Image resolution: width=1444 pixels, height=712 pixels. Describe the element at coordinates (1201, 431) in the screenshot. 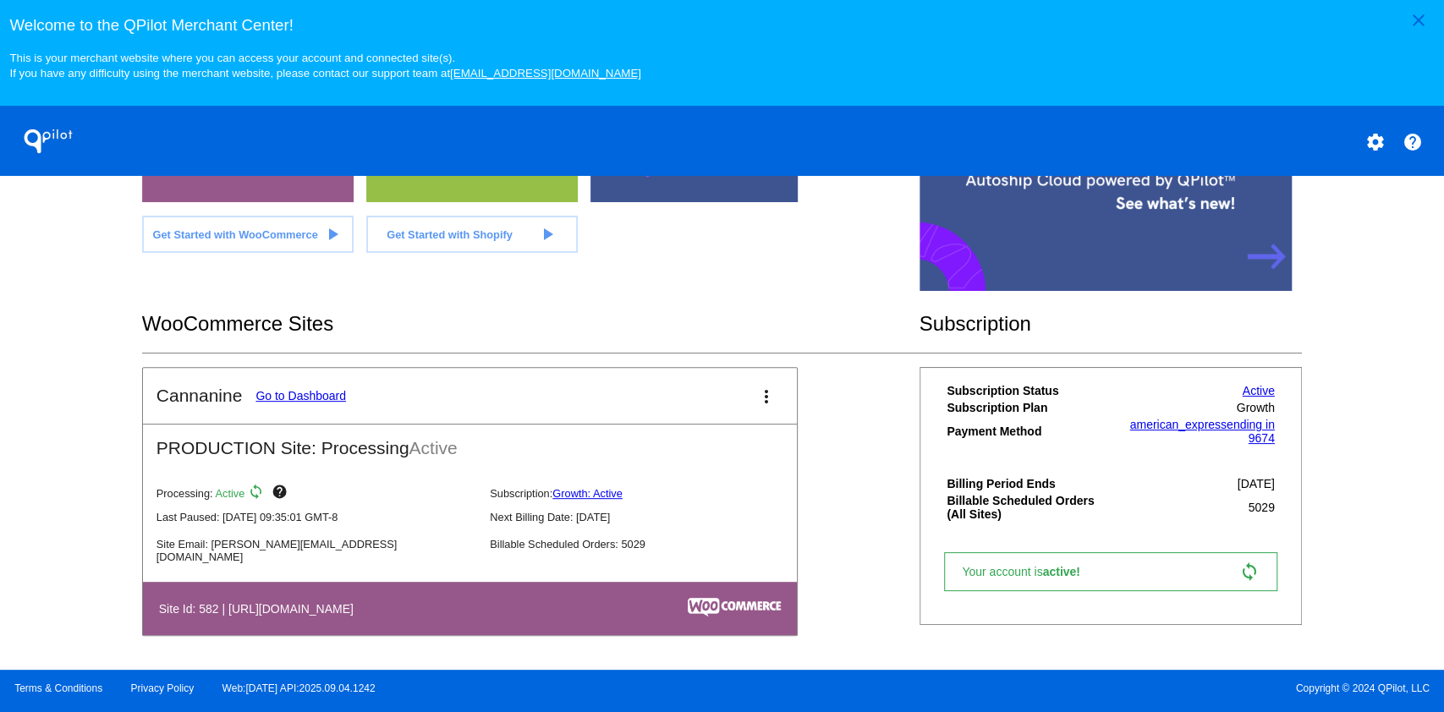

I see `a: american_expressending in 9674` at that location.